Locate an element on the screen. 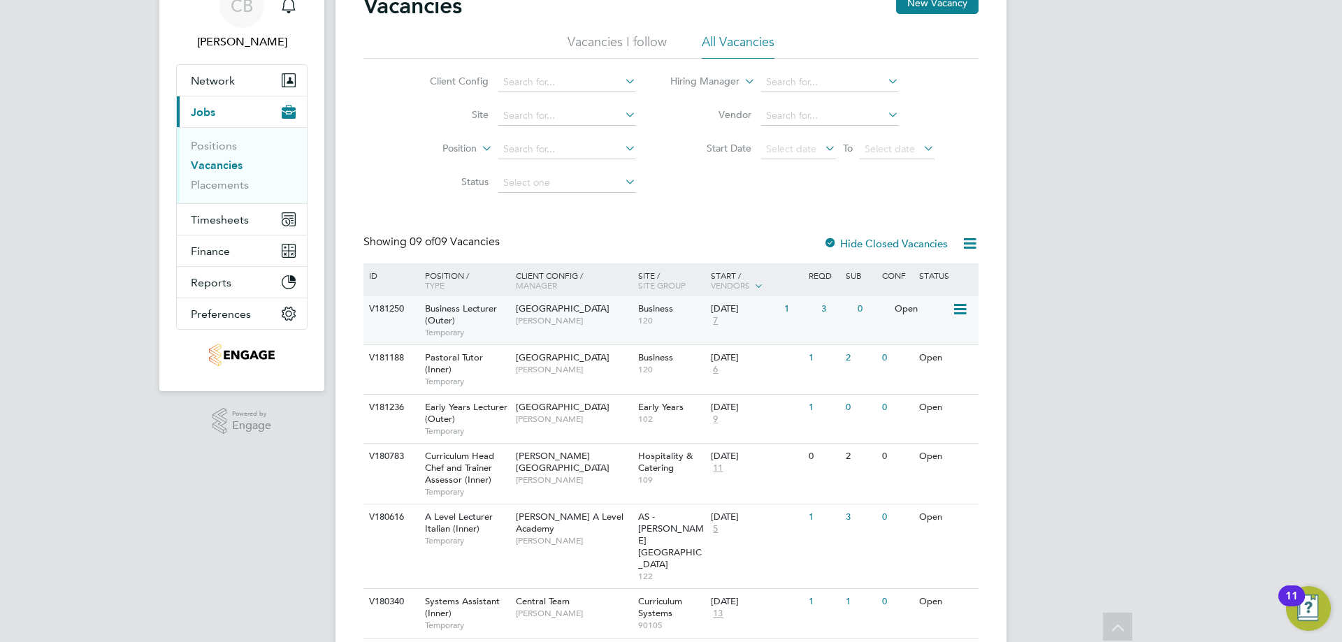  label: Status is located at coordinates (448, 182).